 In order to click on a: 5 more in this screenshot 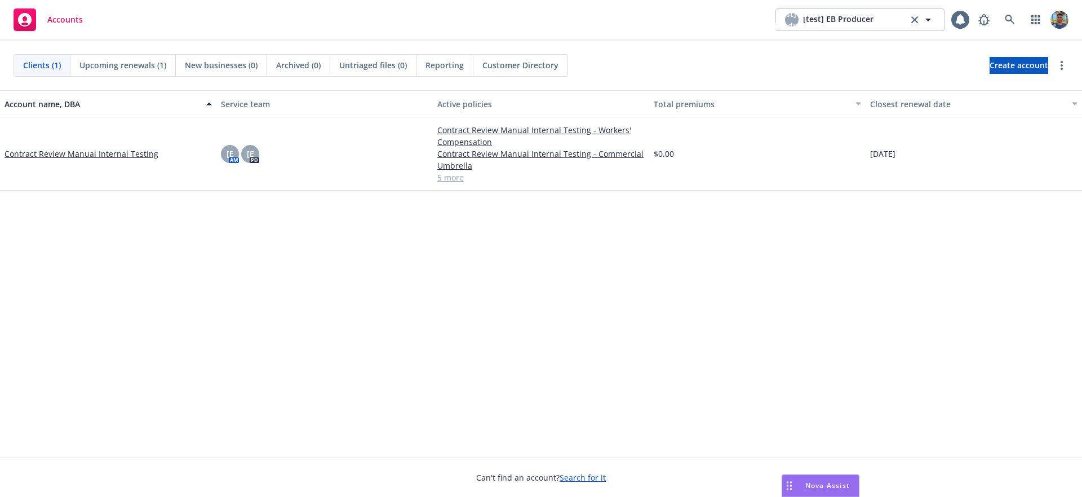, I will do `click(541, 177)`.